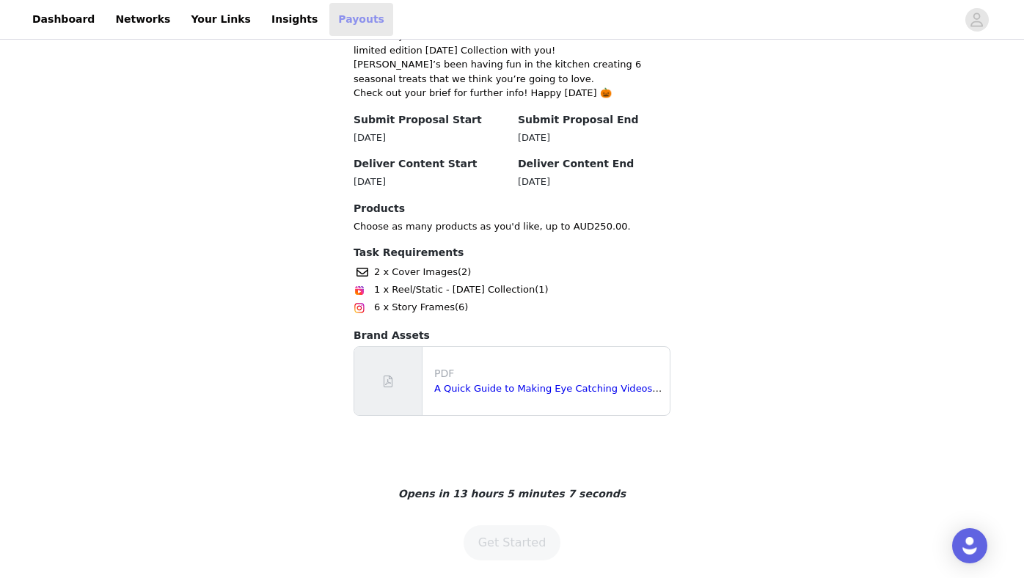  What do you see at coordinates (63, 19) in the screenshot?
I see `a: Dashboard` at bounding box center [63, 19].